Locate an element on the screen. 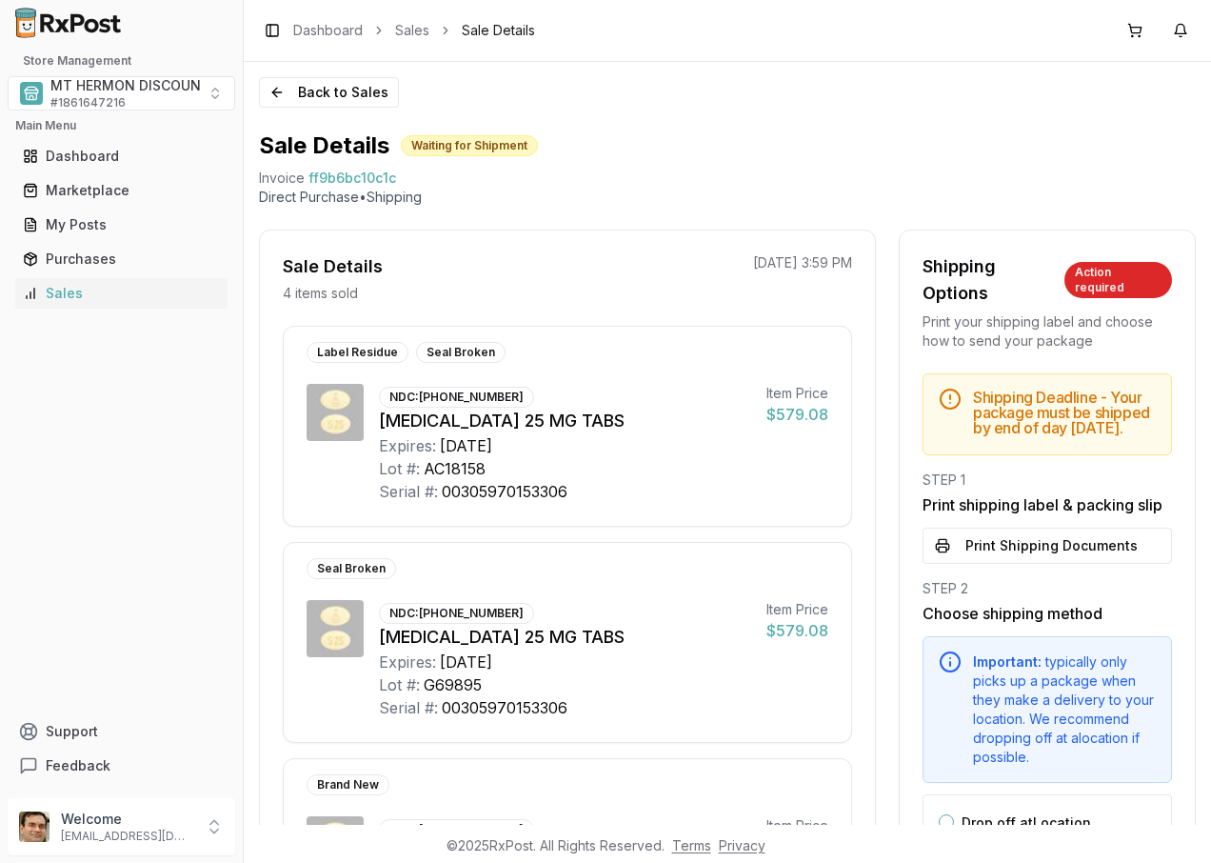 This screenshot has width=1211, height=863. h2: Store Management is located at coordinates (121, 61).